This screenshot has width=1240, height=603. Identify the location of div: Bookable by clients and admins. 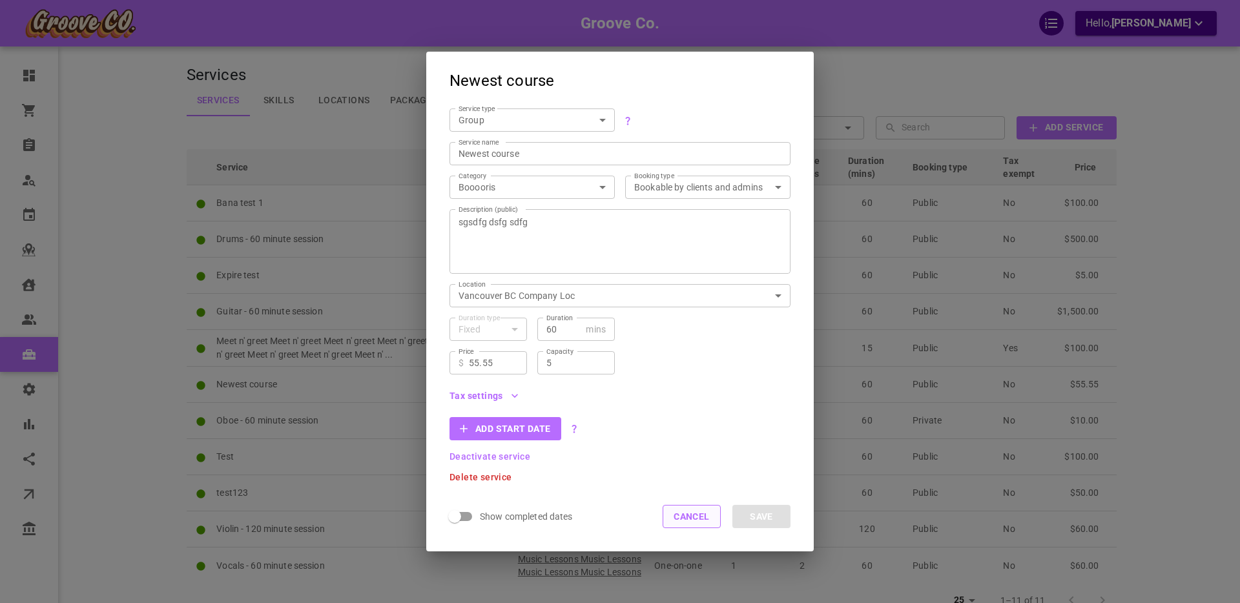
(708, 187).